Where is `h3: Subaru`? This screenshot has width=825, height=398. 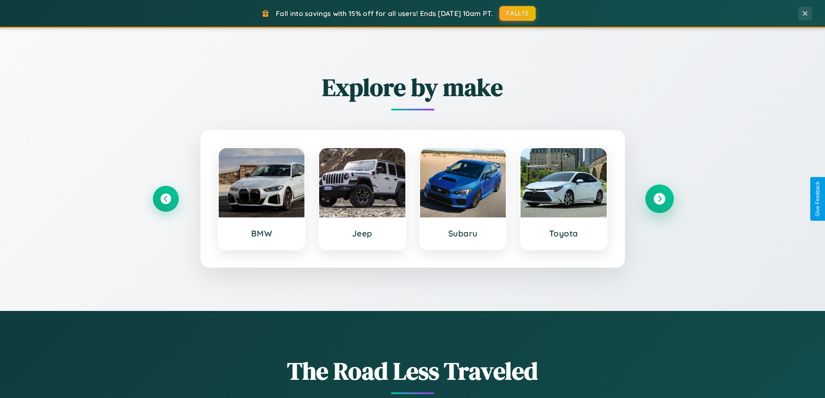 h3: Subaru is located at coordinates (463, 233).